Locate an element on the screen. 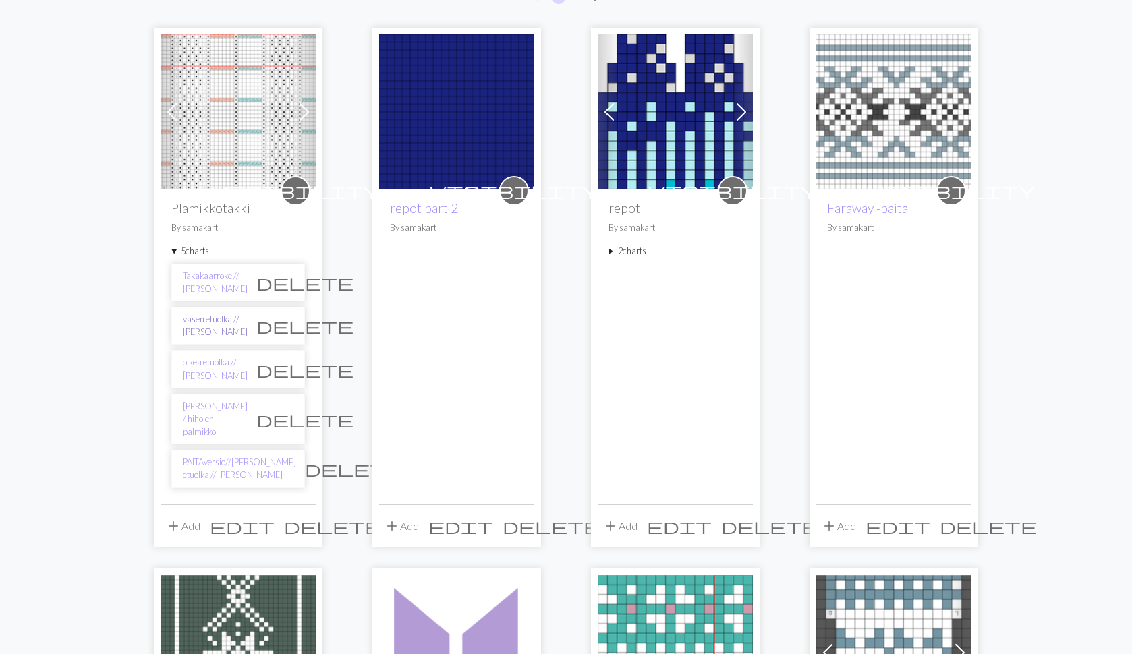  img: repot is located at coordinates (675, 112).